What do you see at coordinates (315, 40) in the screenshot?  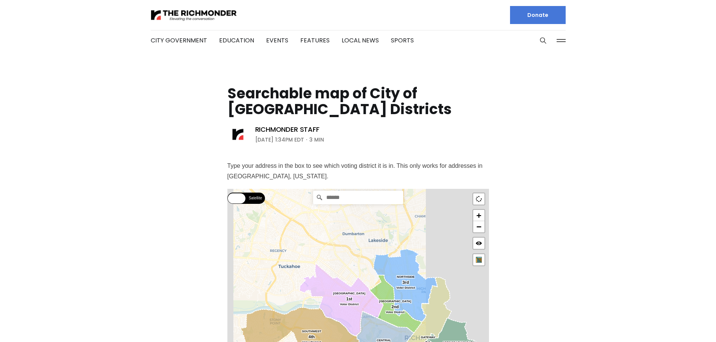 I see `a: Features` at bounding box center [315, 40].